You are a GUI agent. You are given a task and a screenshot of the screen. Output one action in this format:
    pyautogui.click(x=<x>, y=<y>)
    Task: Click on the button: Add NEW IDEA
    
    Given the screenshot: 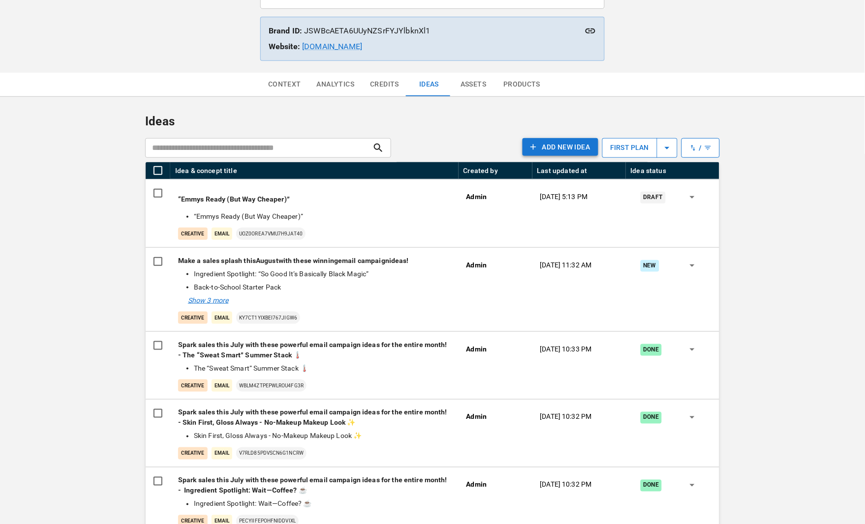 What is the action you would take?
    pyautogui.click(x=560, y=147)
    